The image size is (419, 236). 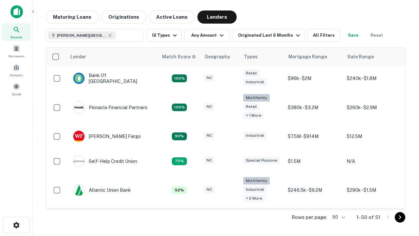 I want to click on td: $12.5M, so click(x=373, y=136).